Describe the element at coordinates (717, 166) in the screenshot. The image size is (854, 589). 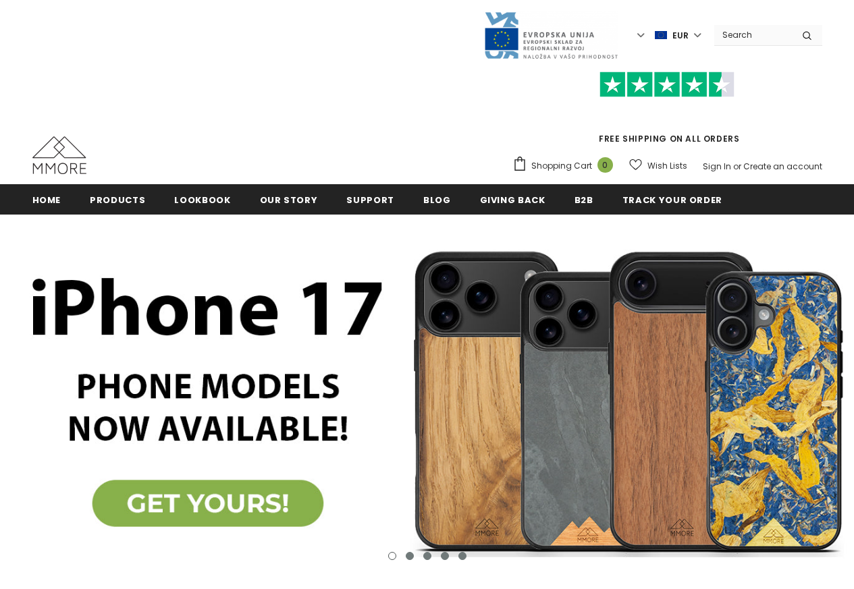
I see `a: Sign In` at that location.